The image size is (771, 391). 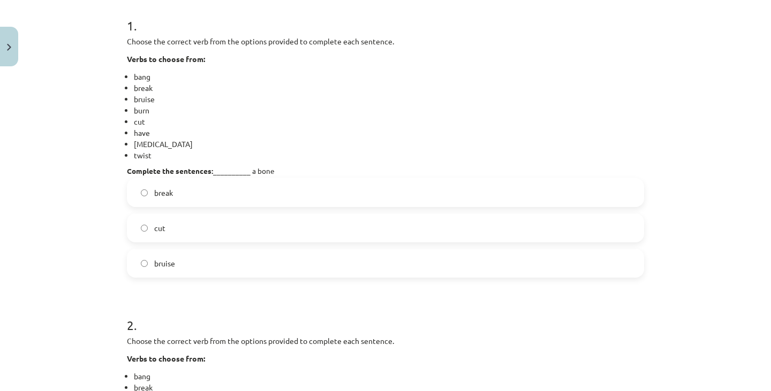 I want to click on li: have, so click(x=389, y=133).